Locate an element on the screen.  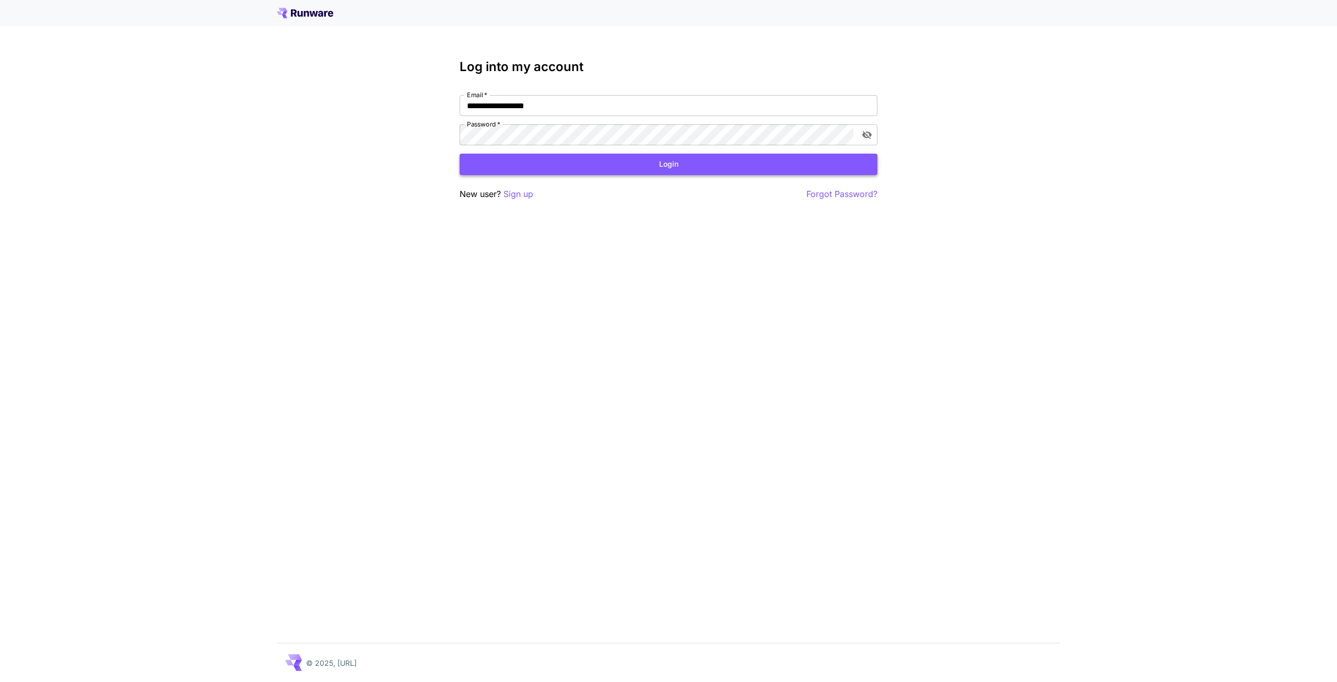
p: Forgot Password? is located at coordinates (842, 194).